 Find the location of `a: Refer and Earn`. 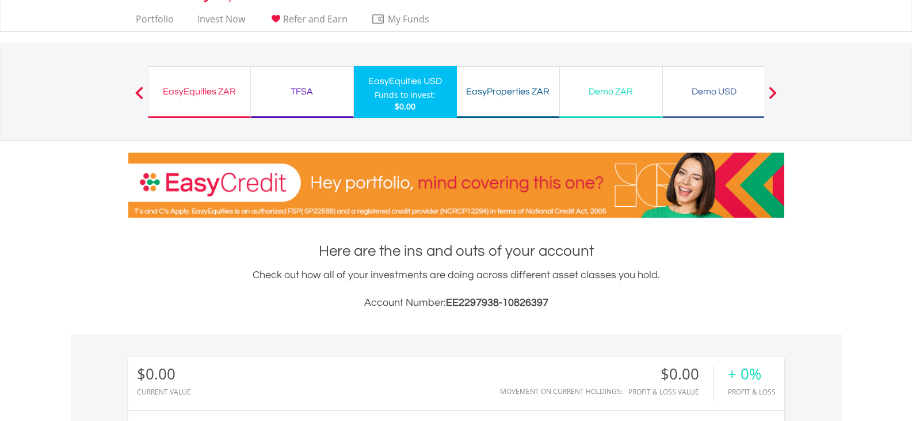

a: Refer and Earn is located at coordinates (308, 22).